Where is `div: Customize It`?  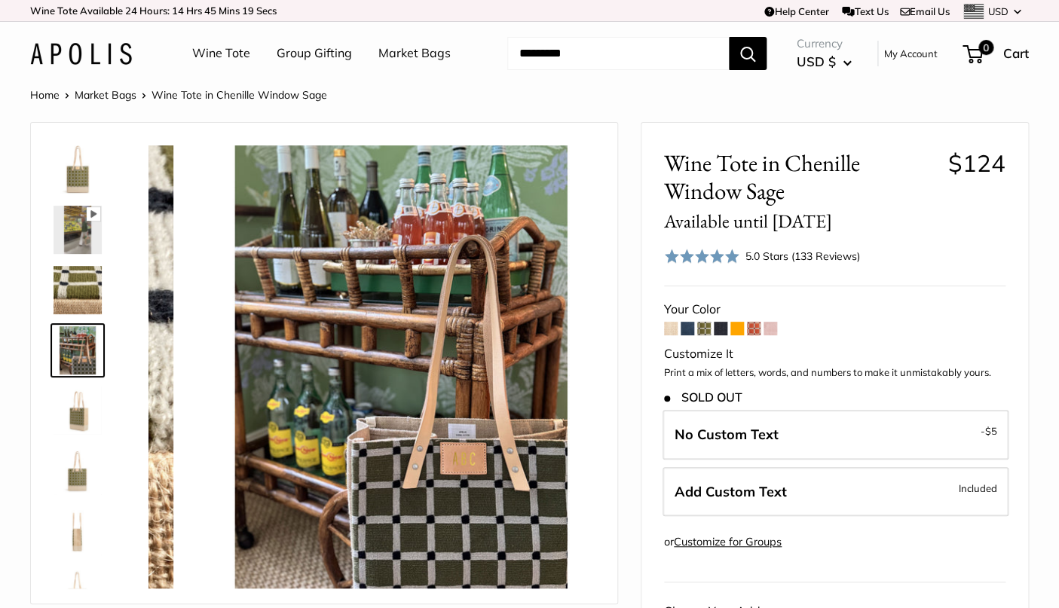
div: Customize It is located at coordinates (834, 354).